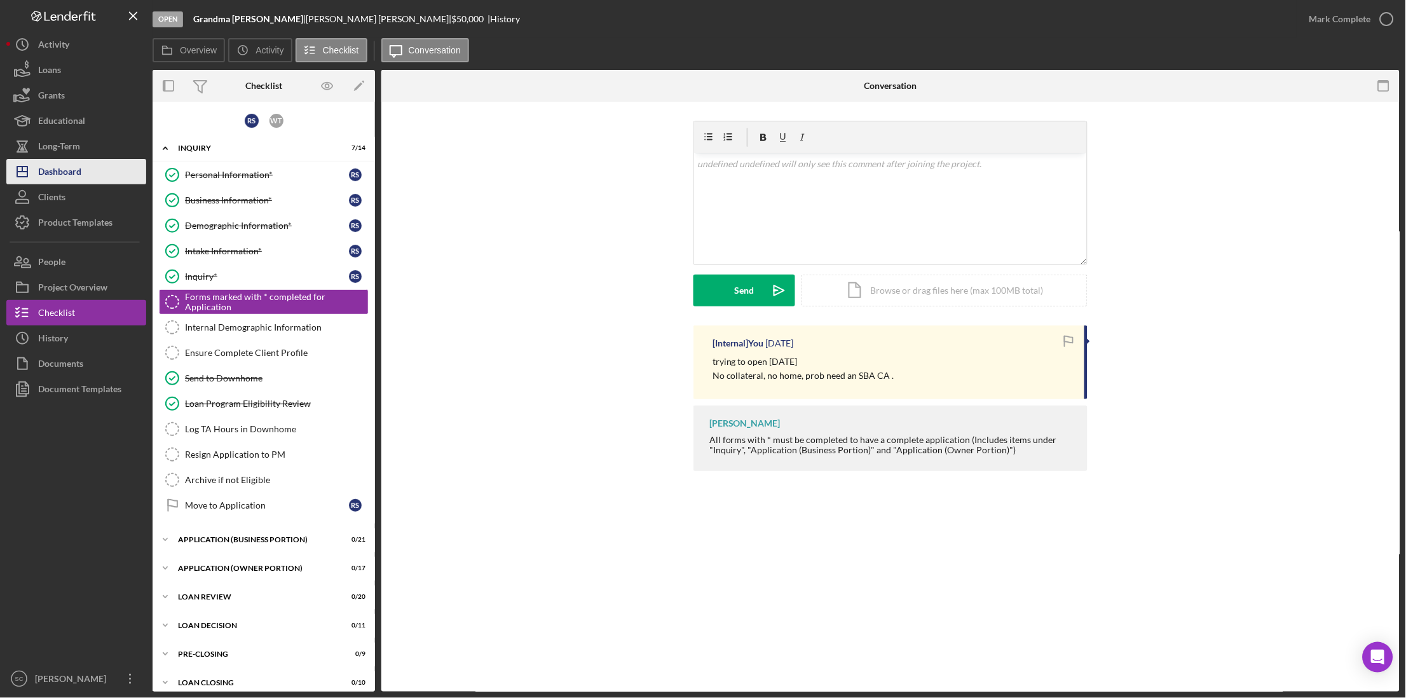  Describe the element at coordinates (255, 148) in the screenshot. I see `div: INQUIRY` at that location.